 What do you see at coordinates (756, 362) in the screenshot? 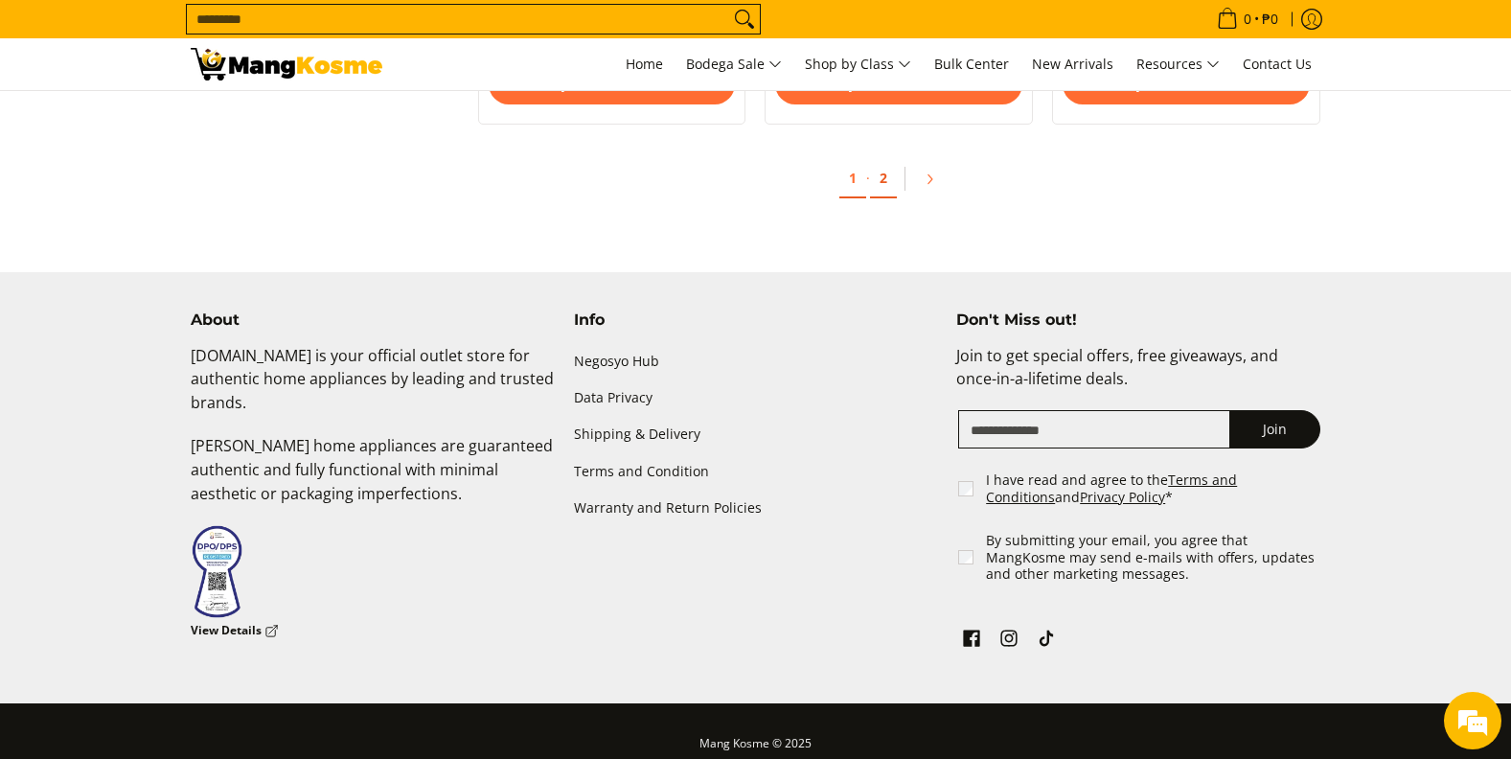
I see `a: Negosyo Hub` at bounding box center [756, 362].